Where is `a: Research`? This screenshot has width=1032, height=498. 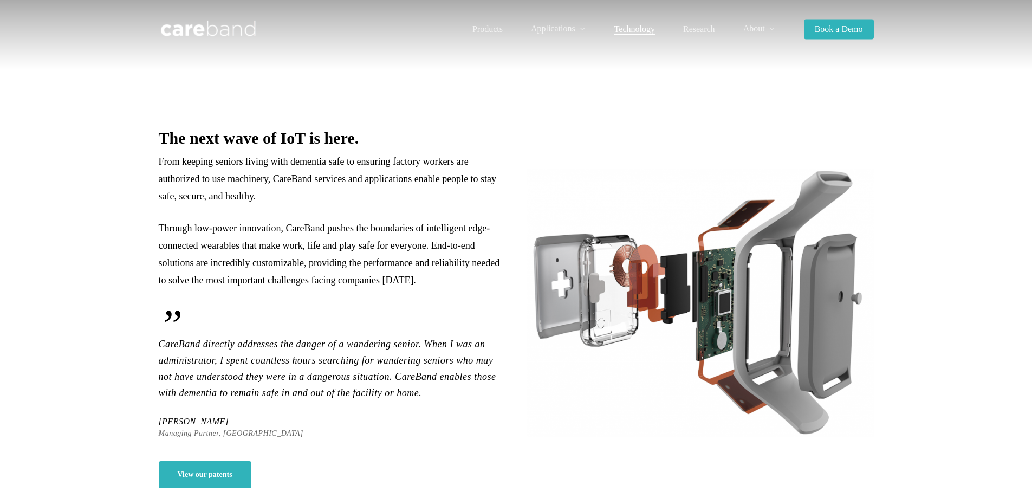
a: Research is located at coordinates (699, 29).